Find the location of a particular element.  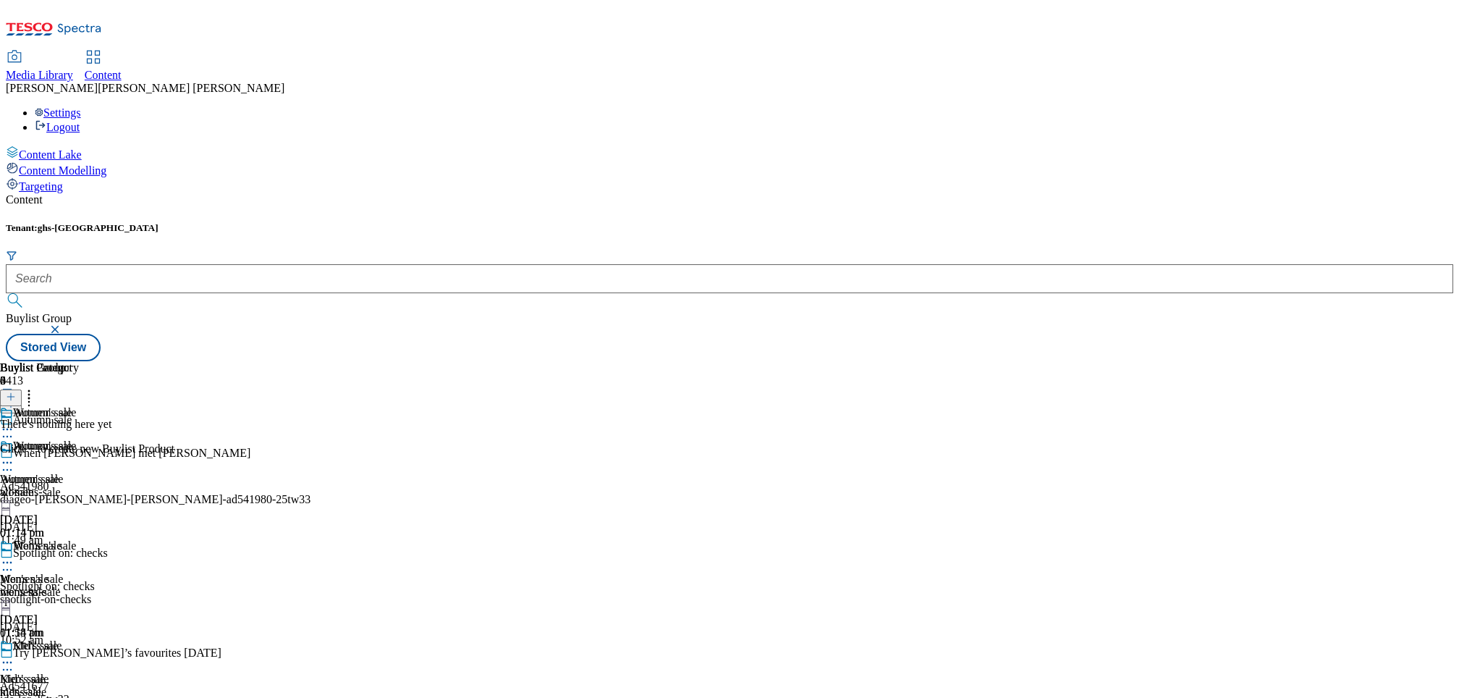

h5: Tenant: is located at coordinates (729, 228).